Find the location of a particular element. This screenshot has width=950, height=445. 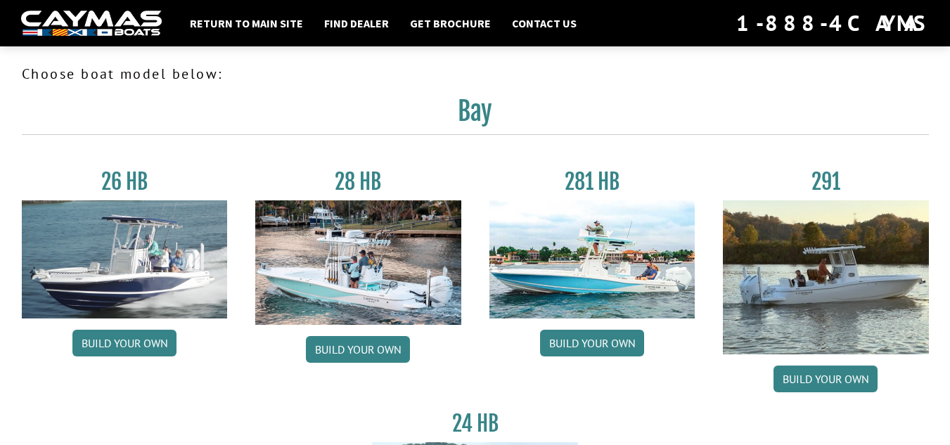

a: Return to main site is located at coordinates (246, 23).